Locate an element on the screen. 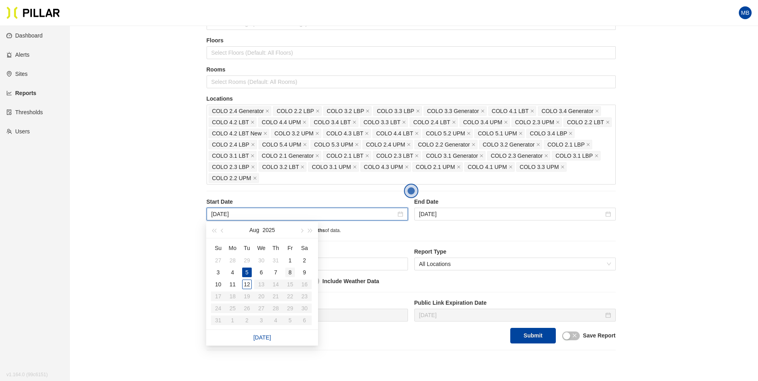 The width and height of the screenshot is (758, 381). span: COLO 3.2 LBT is located at coordinates (280, 167).